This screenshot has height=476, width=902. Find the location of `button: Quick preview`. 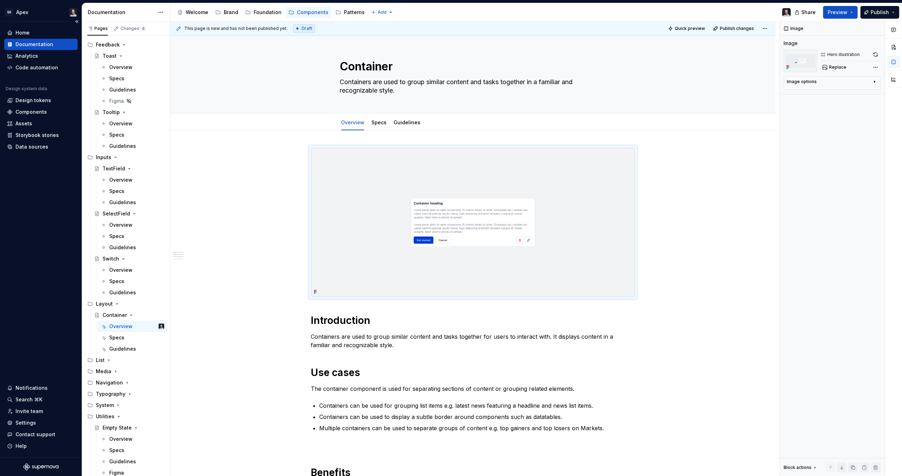

button: Quick preview is located at coordinates (687, 29).